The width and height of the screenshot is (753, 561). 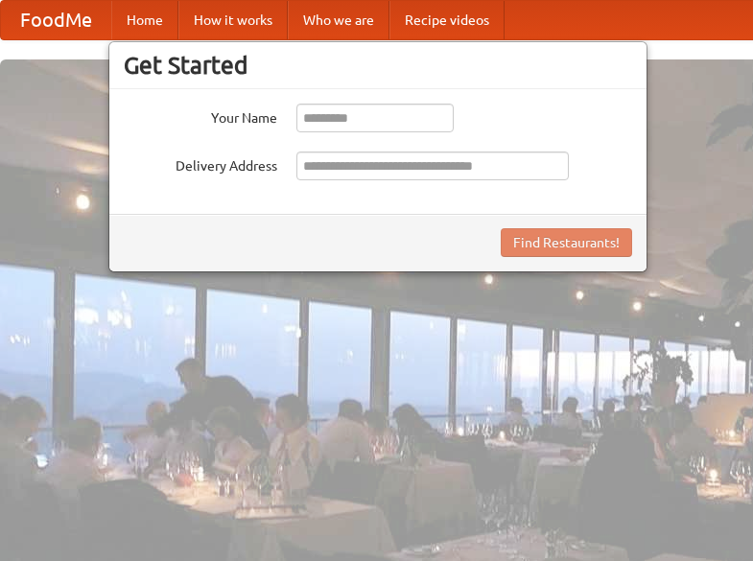 I want to click on a: Home, so click(x=145, y=20).